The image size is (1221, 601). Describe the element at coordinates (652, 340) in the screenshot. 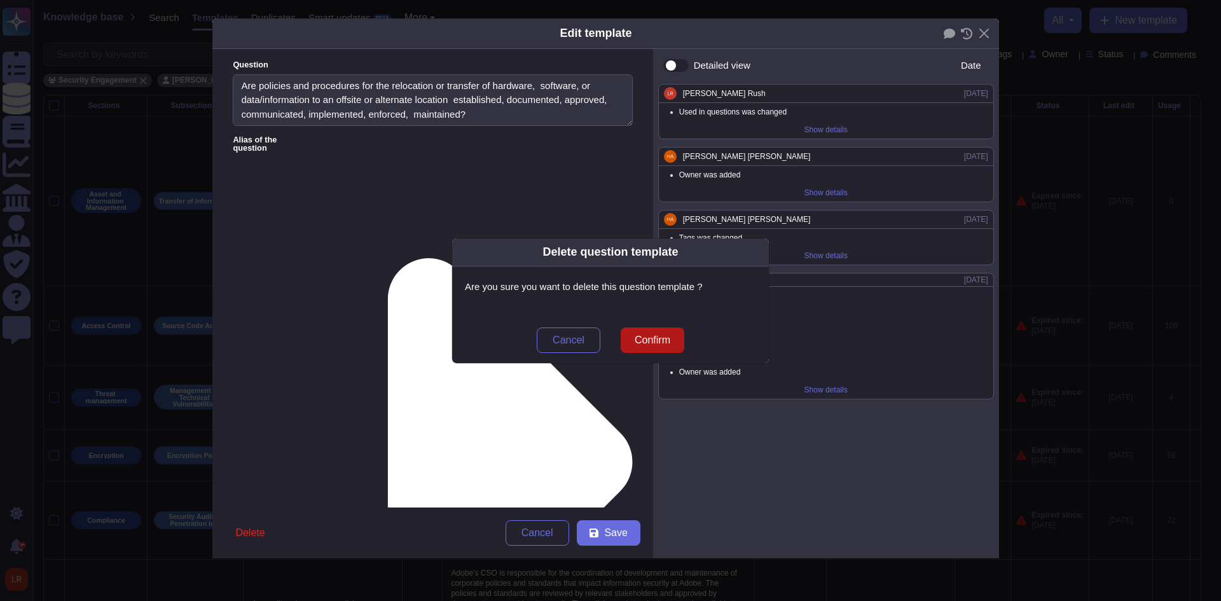

I see `span: Confirm` at that location.